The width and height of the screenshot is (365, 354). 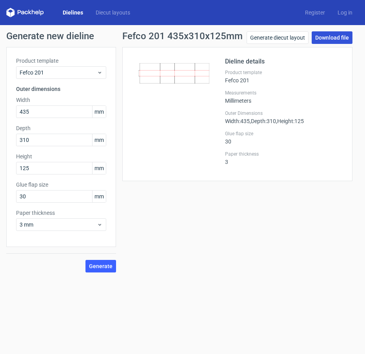 I want to click on a: Download file, so click(x=333, y=38).